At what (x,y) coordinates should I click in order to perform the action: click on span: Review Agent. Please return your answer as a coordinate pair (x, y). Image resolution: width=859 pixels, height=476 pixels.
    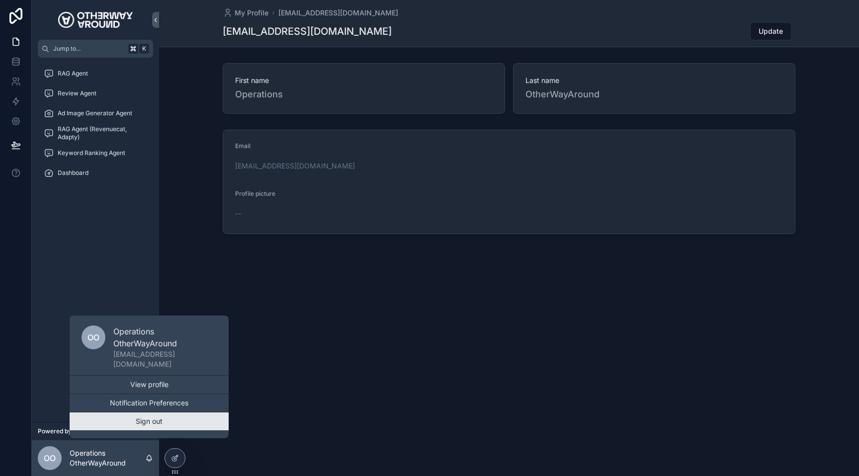
    Looking at the image, I should click on (77, 93).